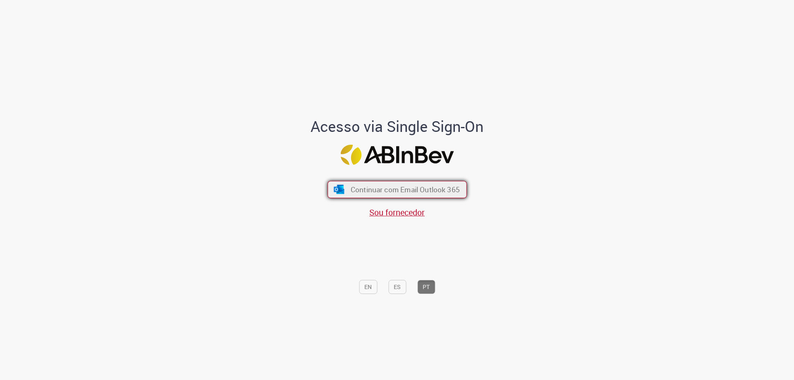  Describe the element at coordinates (397, 212) in the screenshot. I see `span: Sou fornecedor` at that location.